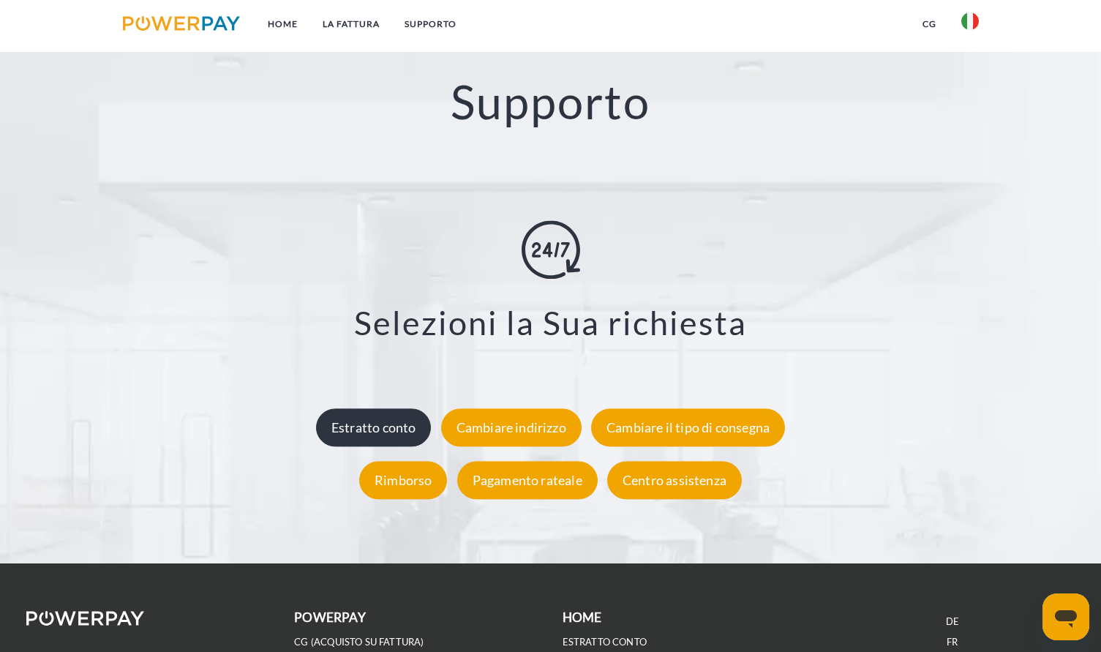 The image size is (1101, 652). What do you see at coordinates (351, 24) in the screenshot?
I see `a: LA FATTURA` at bounding box center [351, 24].